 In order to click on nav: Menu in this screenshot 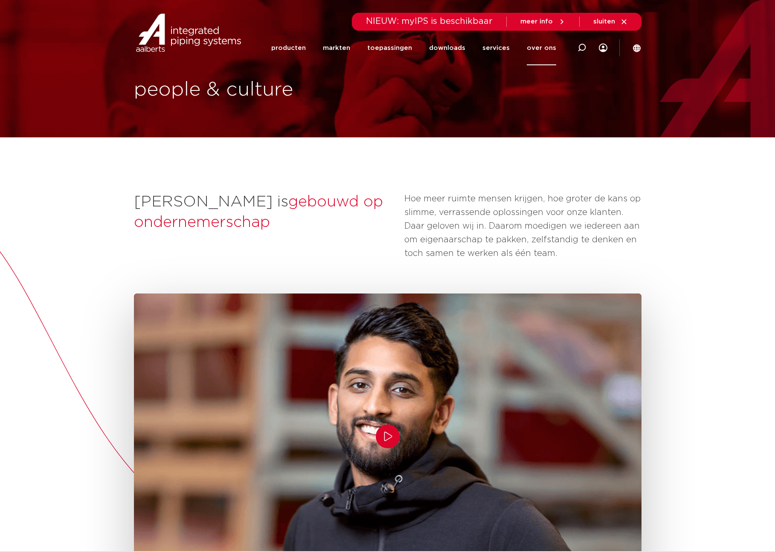, I will do `click(414, 48)`.